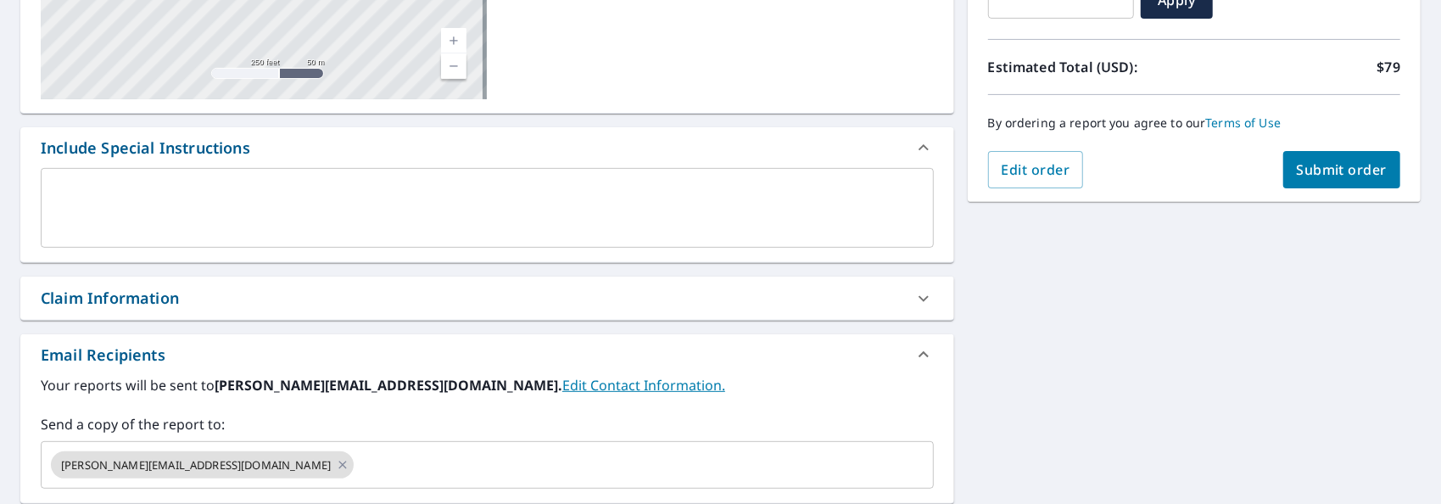 The width and height of the screenshot is (1441, 504). I want to click on p: Estimated Total (USD):, so click(1091, 67).